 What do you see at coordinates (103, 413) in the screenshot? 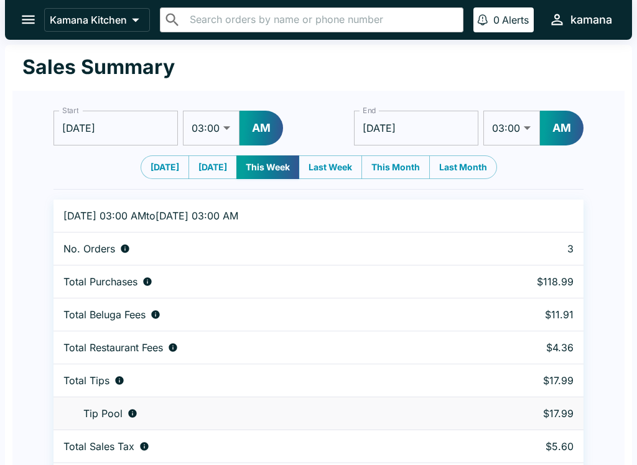
I see `p: Tip Pool` at bounding box center [103, 413].